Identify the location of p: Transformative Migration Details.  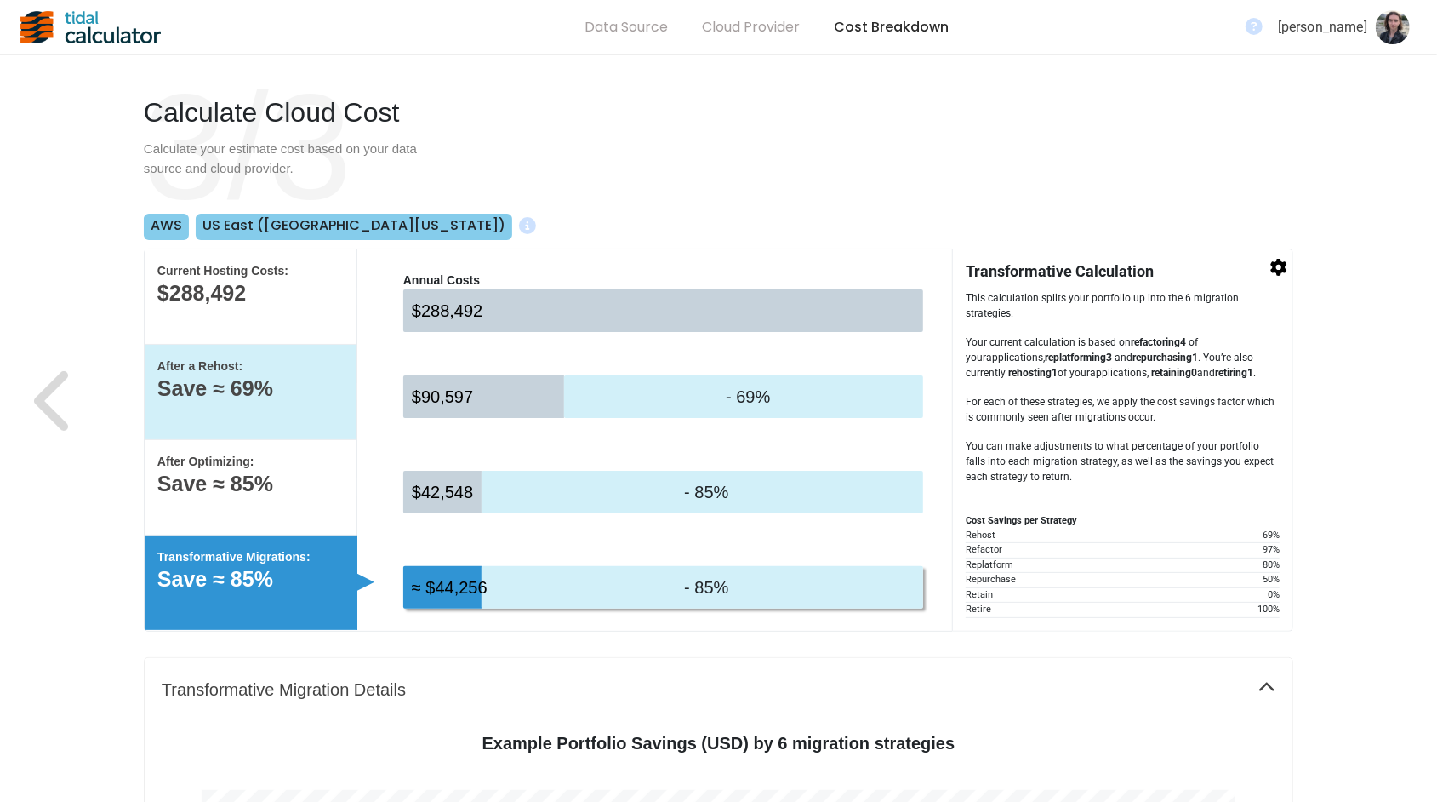
(283, 689).